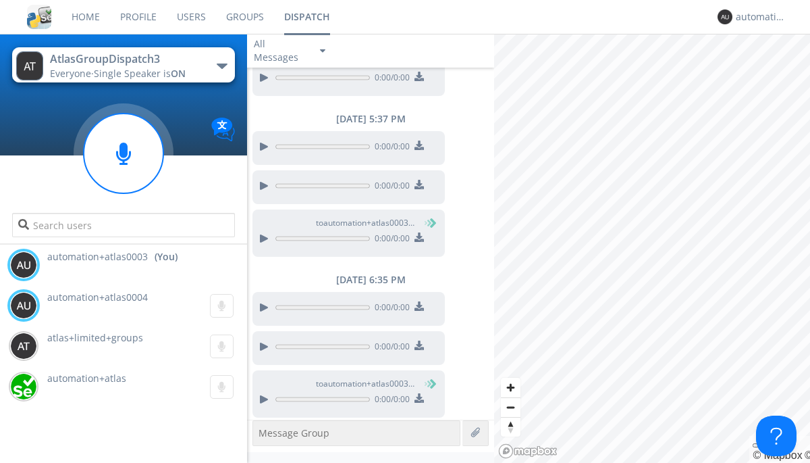 The image size is (810, 463). What do you see at coordinates (39, 17) in the screenshot?
I see `img: cddb5a64eb264b2086981ab96f4c1ba7` at bounding box center [39, 17].